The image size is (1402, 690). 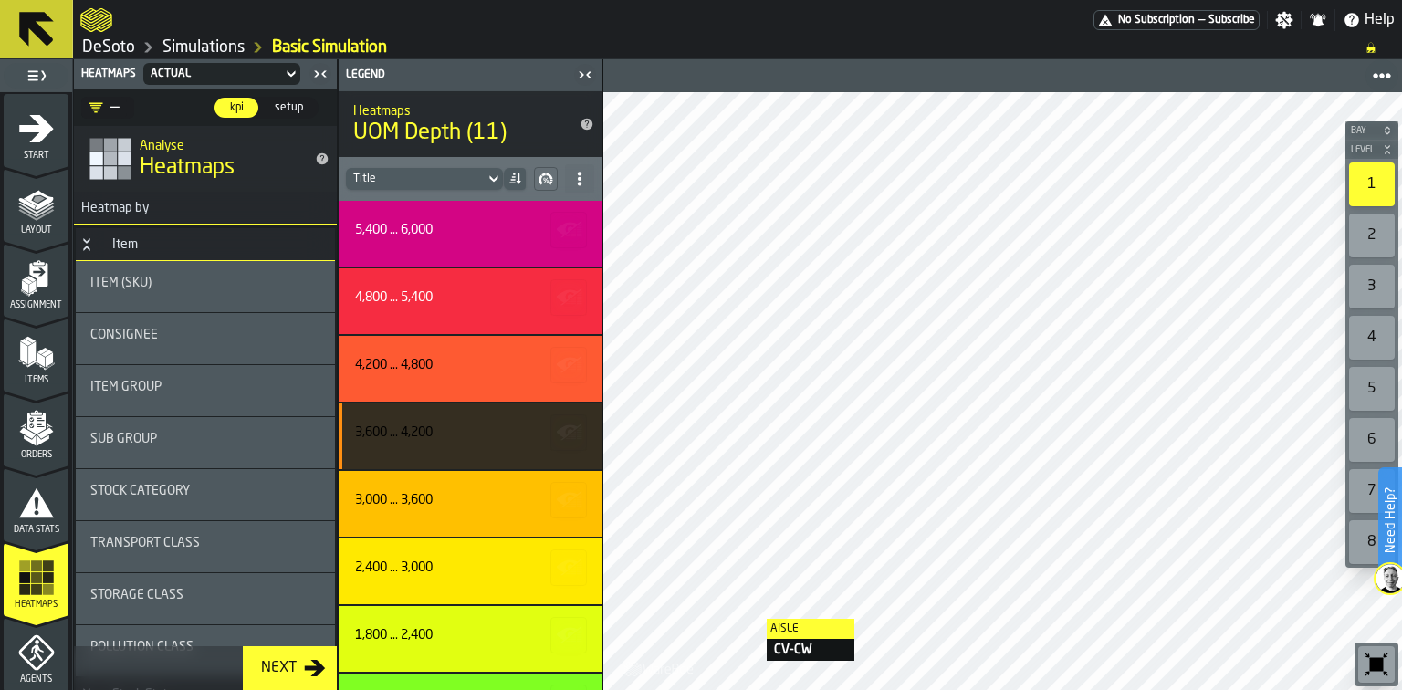 What do you see at coordinates (393, 298) in the screenshot?
I see `div: 4,800 ... 5,400` at bounding box center [393, 298].